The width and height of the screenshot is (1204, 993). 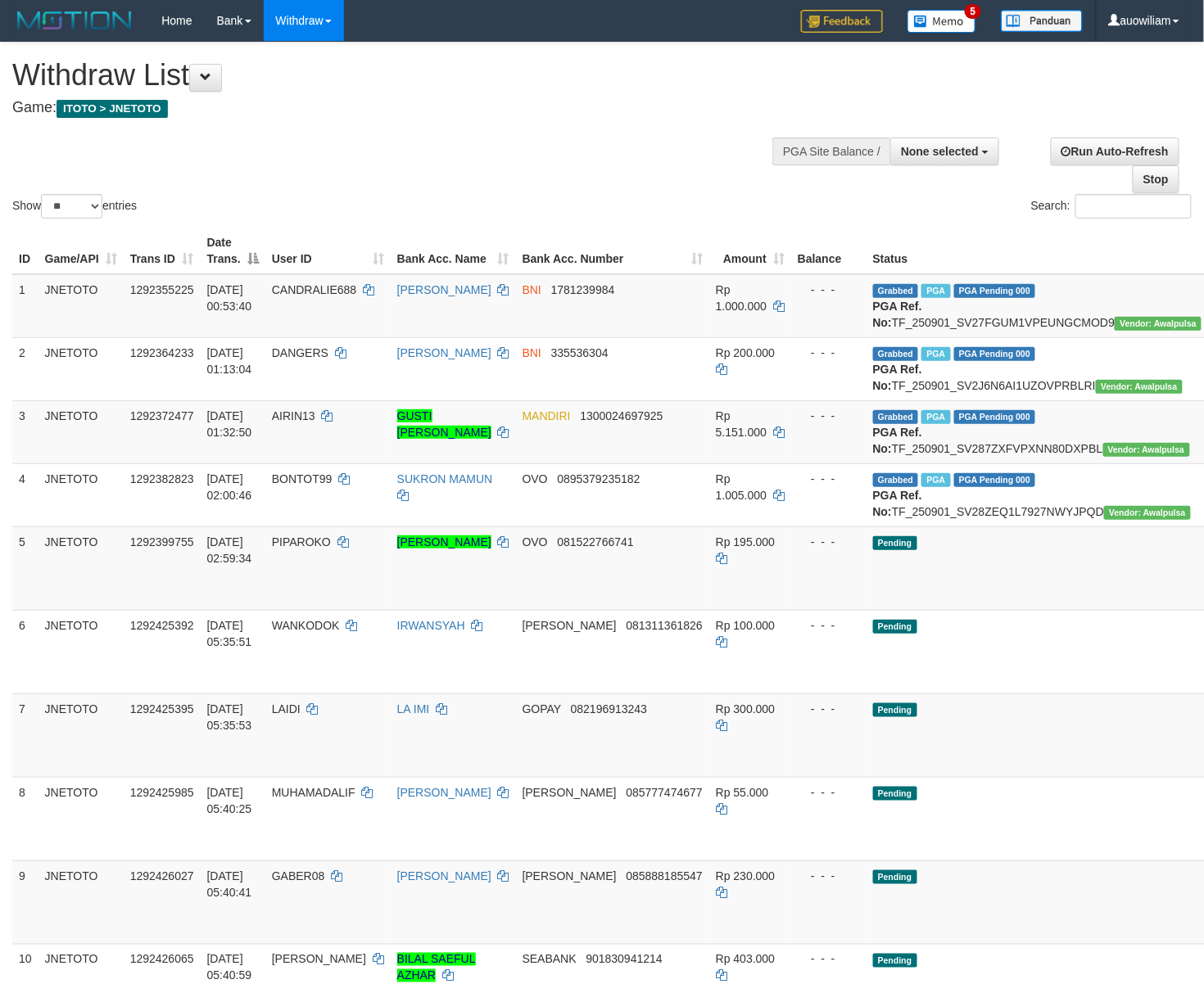 I want to click on td: 2, so click(x=25, y=369).